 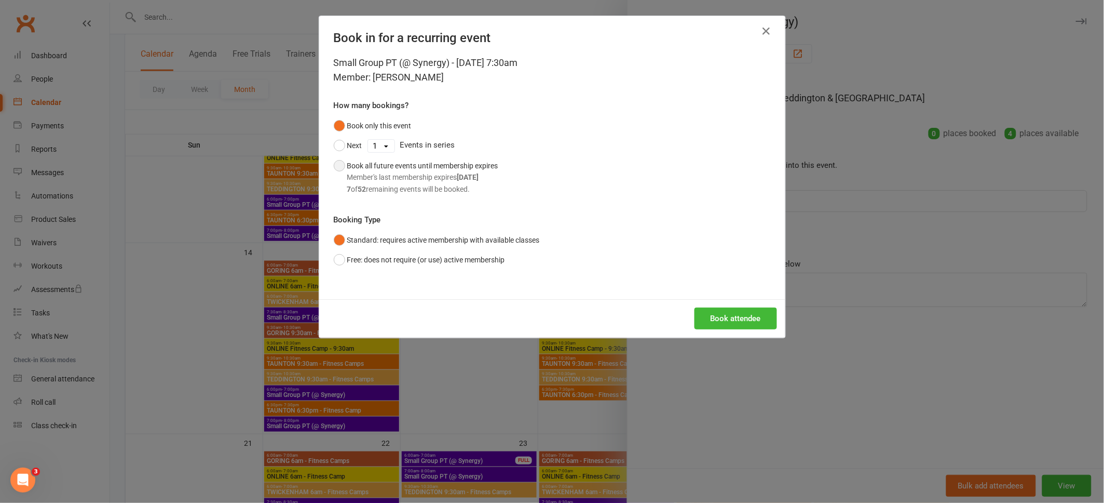 What do you see at coordinates (423, 189) in the screenshot?
I see `div: of remaining events will be booked.` at bounding box center [423, 189].